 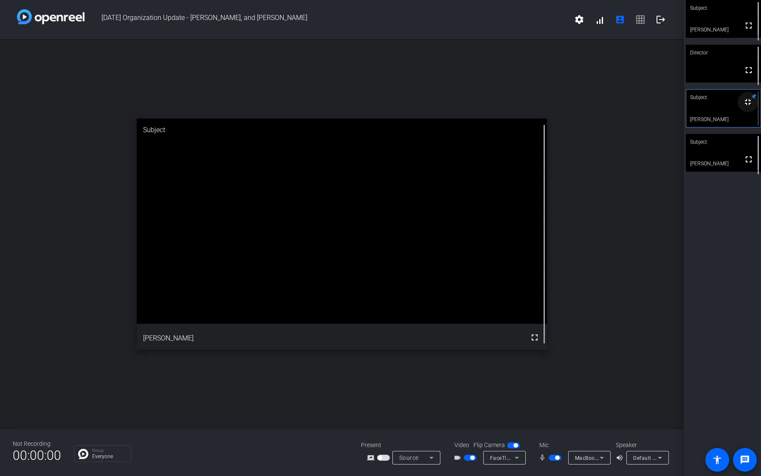 What do you see at coordinates (403, 445) in the screenshot?
I see `div: Present` at bounding box center [403, 445].